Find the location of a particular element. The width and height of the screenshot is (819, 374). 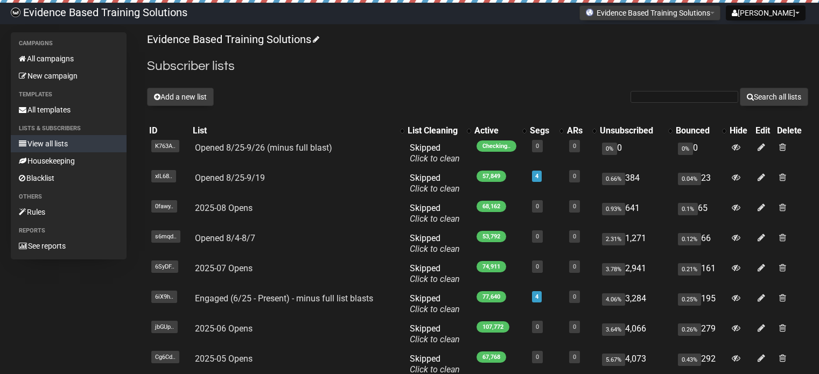

span: xlL68.. is located at coordinates (164, 176).